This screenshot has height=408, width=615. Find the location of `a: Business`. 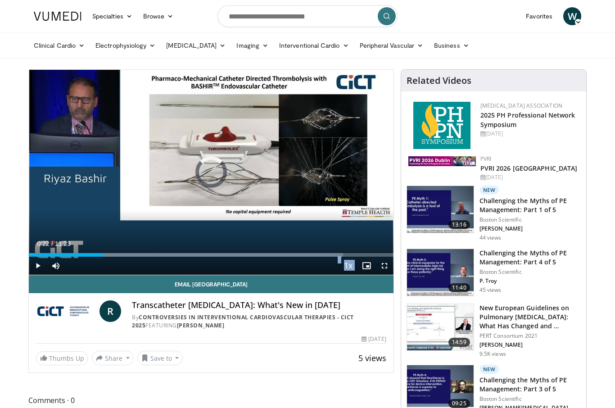

a: Business is located at coordinates (452, 45).